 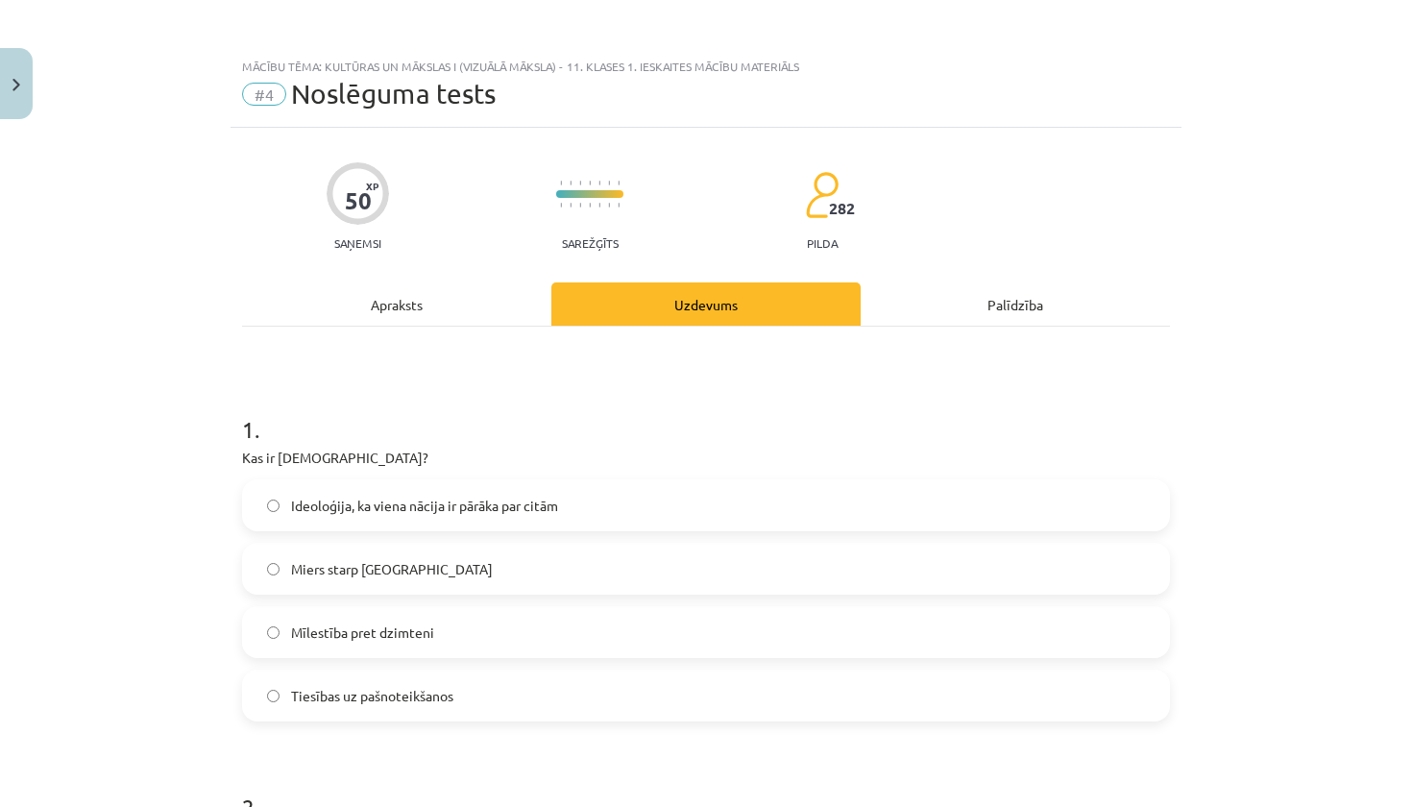 I want to click on span: #4, so click(x=264, y=94).